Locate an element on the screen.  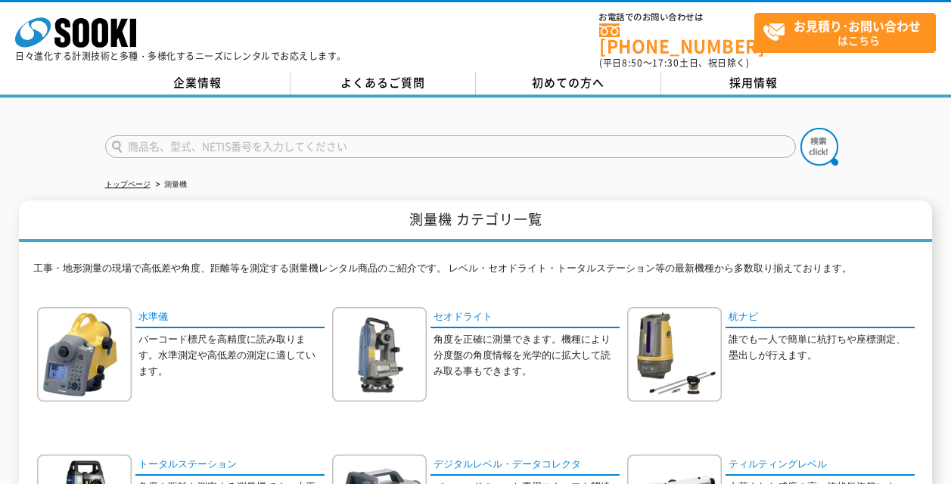
a: デジタルレベル・データコレクタ is located at coordinates (525, 465).